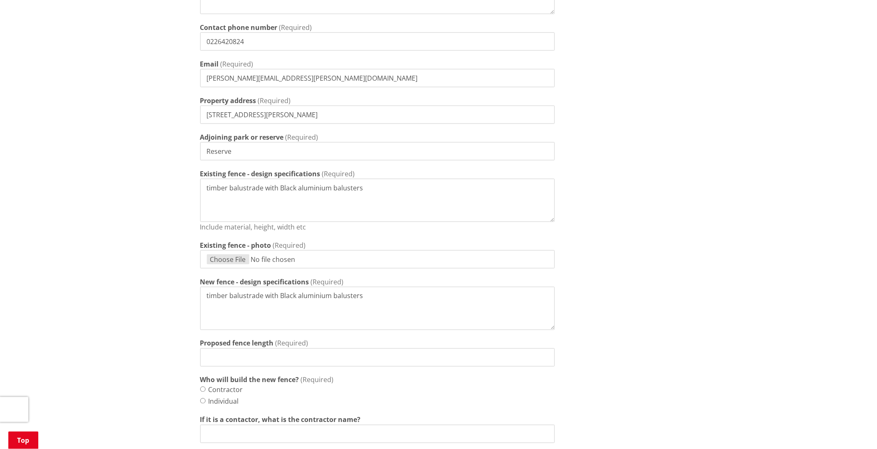 This screenshot has width=877, height=449. Describe the element at coordinates (236, 246) in the screenshot. I see `label: Existing fence - photo` at that location.